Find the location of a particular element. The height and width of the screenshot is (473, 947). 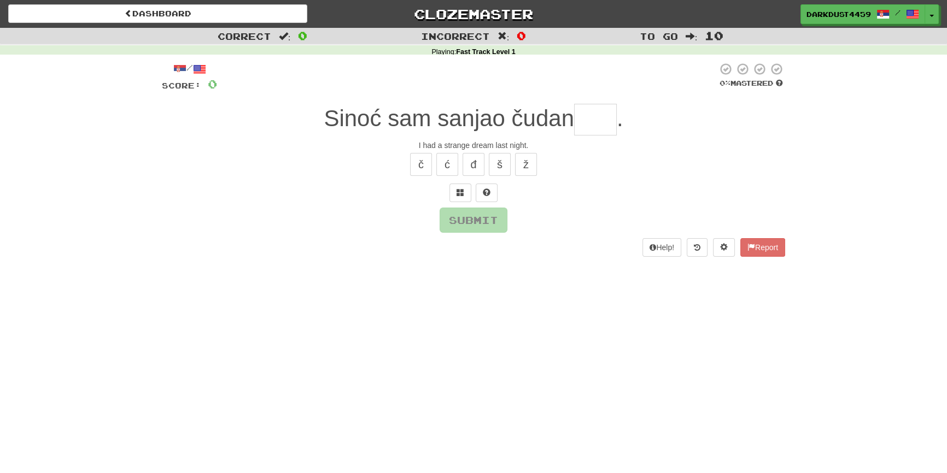

button: Submit is located at coordinates (473, 220).